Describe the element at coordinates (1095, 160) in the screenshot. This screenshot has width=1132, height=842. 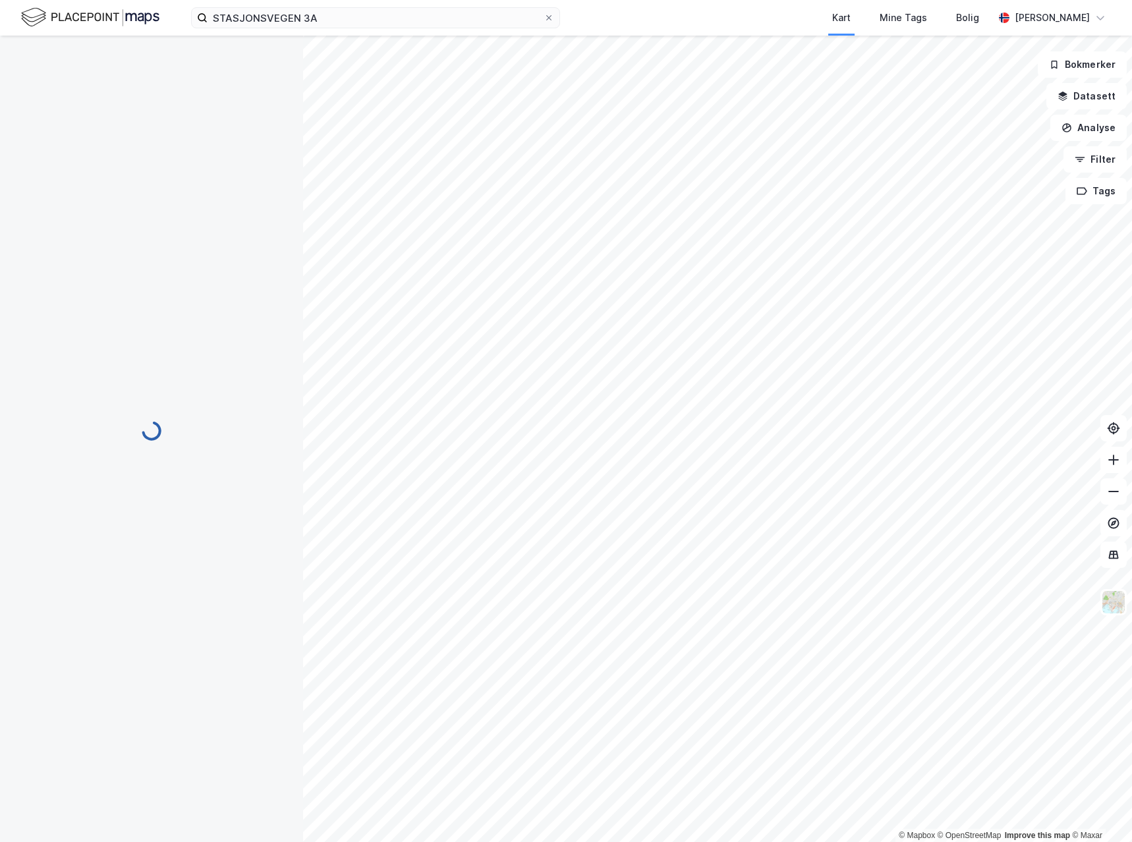
I see `button: Filter` at that location.